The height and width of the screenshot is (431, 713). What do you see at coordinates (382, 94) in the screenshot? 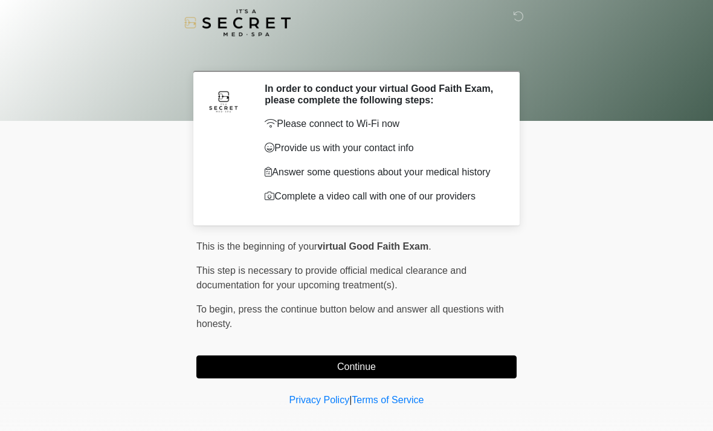
I see `h2: In order to conduct your virtual Good Faith Exam, please complete the following steps:` at bounding box center [382, 94].